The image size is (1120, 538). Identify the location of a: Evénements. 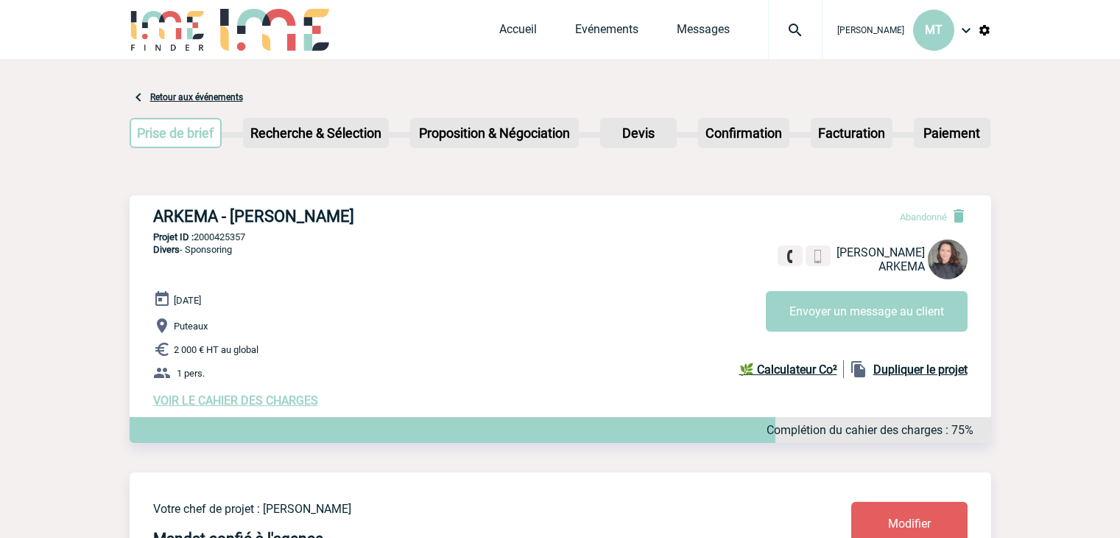
(607, 32).